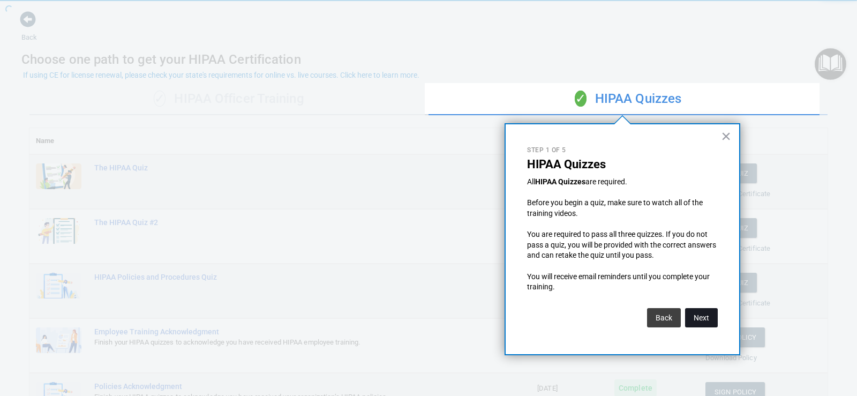  I want to click on strong: HIPAA Quizzes, so click(560, 182).